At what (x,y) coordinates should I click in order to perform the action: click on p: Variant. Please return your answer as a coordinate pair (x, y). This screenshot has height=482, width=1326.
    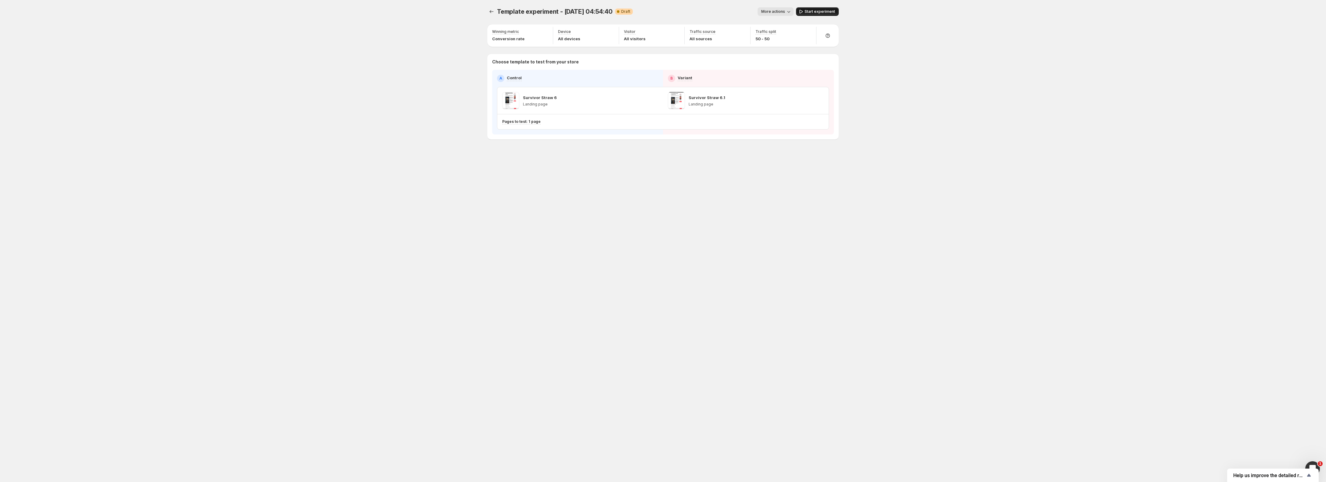
    Looking at the image, I should click on (685, 78).